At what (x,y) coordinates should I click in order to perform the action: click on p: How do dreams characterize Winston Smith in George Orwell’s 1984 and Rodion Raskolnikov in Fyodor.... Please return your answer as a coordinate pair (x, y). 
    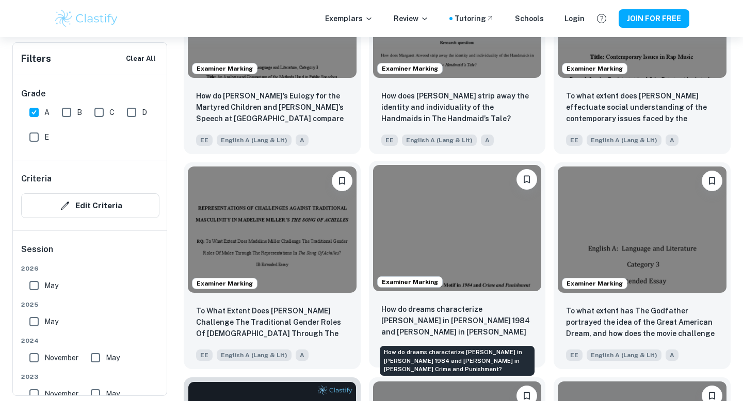
    Looking at the image, I should click on (457, 321).